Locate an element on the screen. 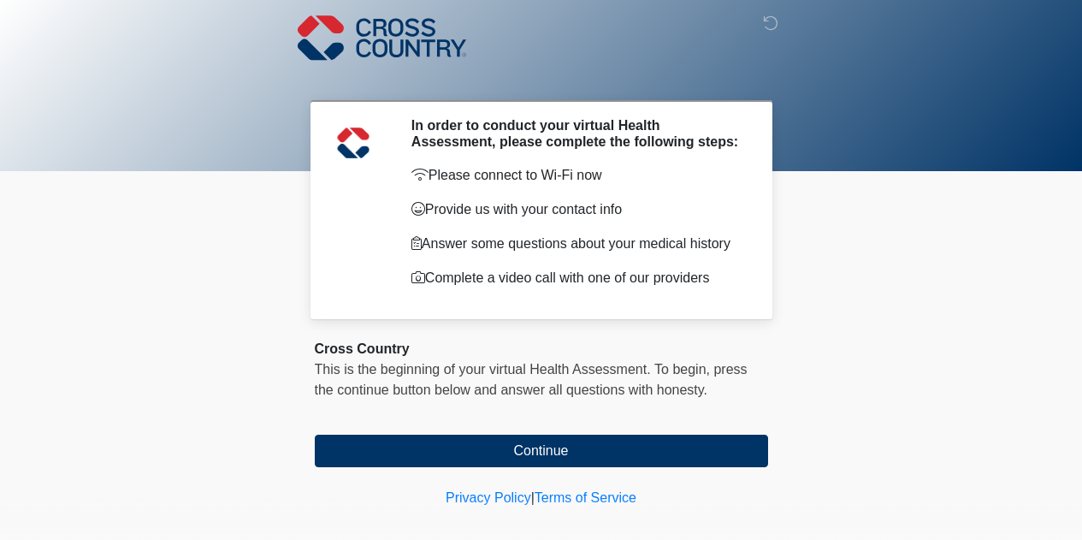 This screenshot has height=540, width=1082. span: press the continue button below and answer all questions with honesty. is located at coordinates (531, 379).